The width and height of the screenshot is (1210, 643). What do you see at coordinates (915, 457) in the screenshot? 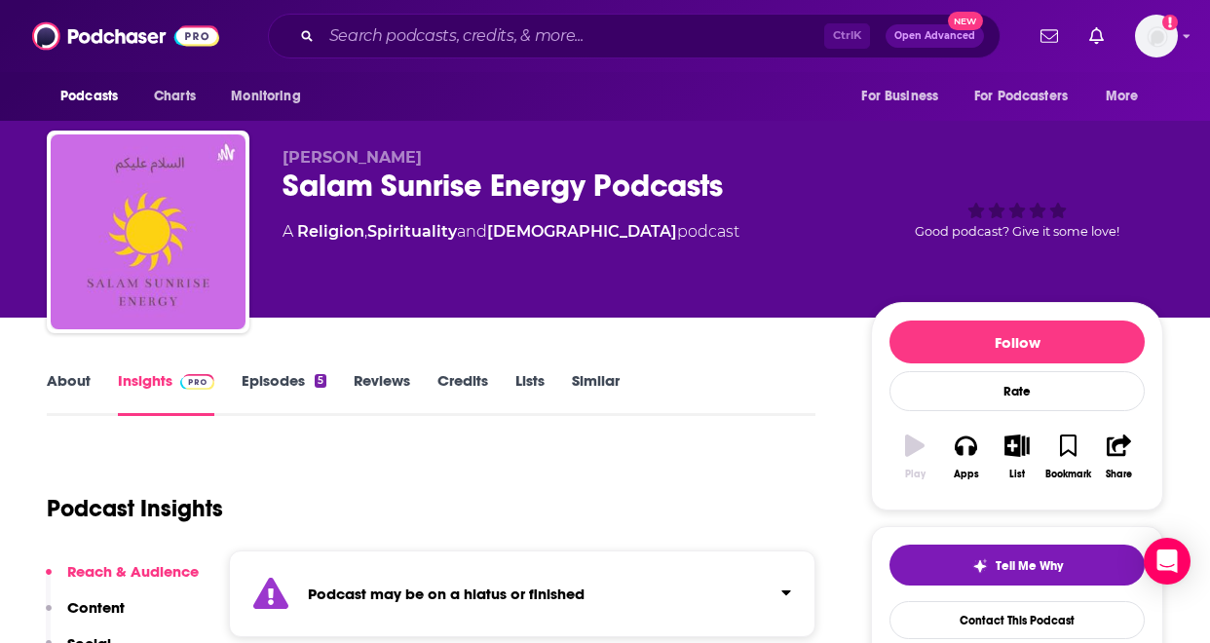
I see `button: Play` at bounding box center [915, 457].